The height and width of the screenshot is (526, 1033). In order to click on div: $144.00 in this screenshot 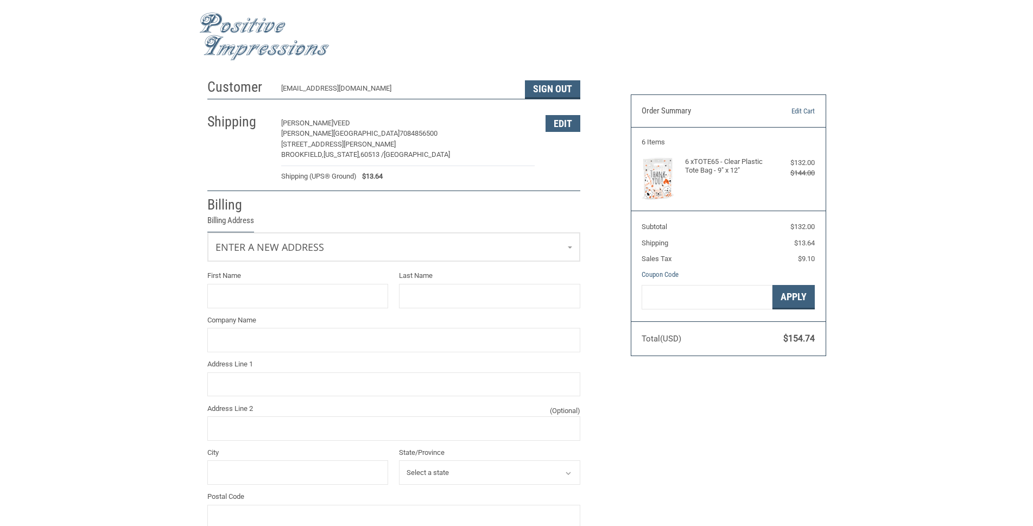, I will do `click(793, 173)`.